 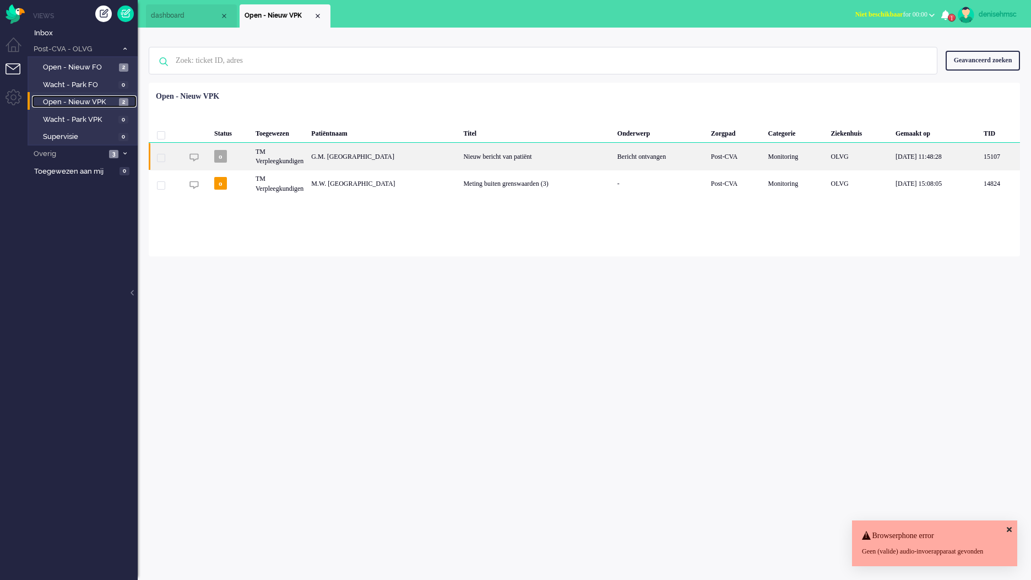 I want to click on div: Status, so click(x=231, y=132).